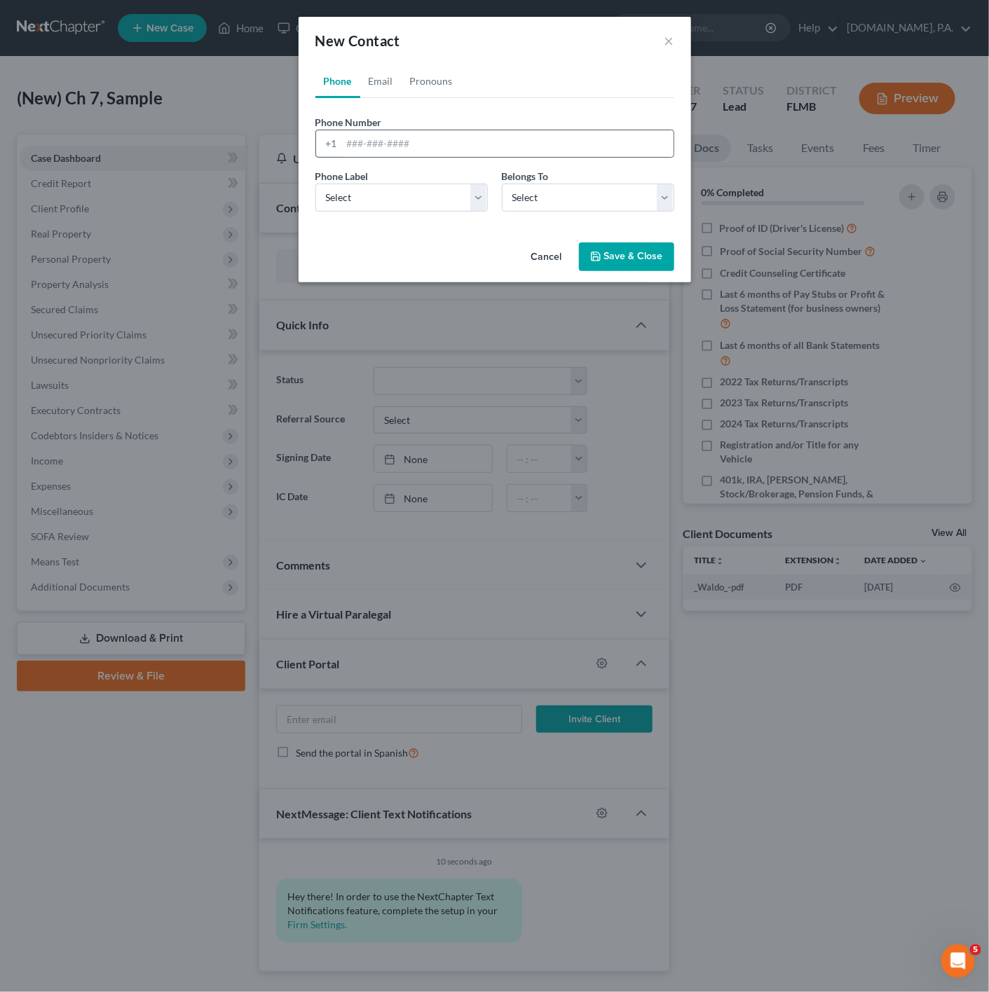  What do you see at coordinates (342, 176) in the screenshot?
I see `span: Phone Label` at bounding box center [342, 176].